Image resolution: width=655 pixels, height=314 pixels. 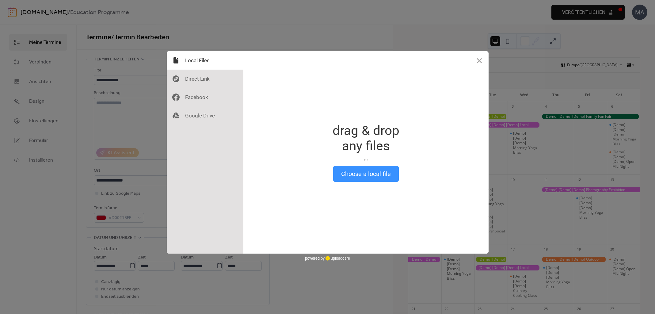 What do you see at coordinates (479, 60) in the screenshot?
I see `button: Close` at bounding box center [479, 60].